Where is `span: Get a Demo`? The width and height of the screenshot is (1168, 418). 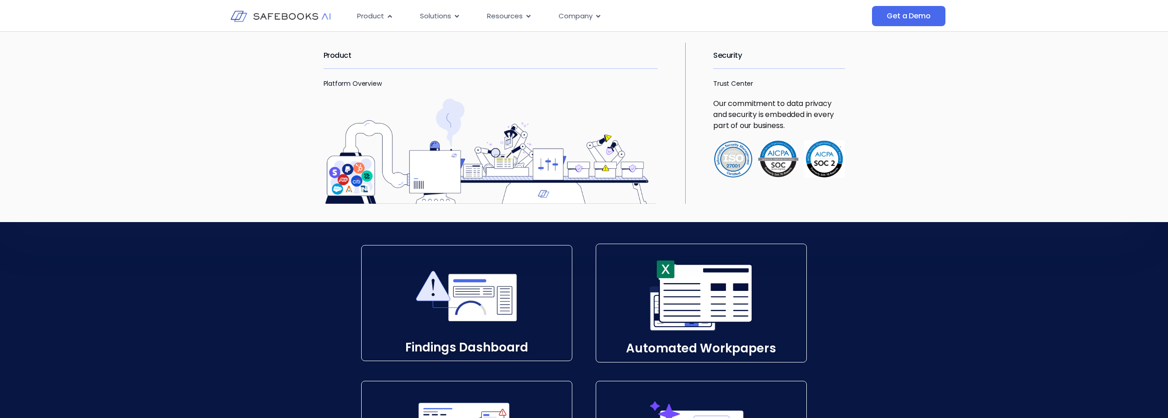
span: Get a Demo is located at coordinates (908, 16).